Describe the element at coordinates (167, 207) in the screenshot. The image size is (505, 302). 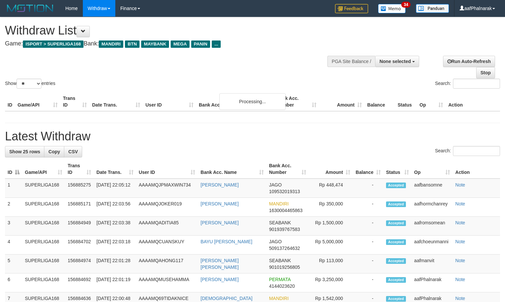
I see `td: AAAAMQJOKER019` at that location.